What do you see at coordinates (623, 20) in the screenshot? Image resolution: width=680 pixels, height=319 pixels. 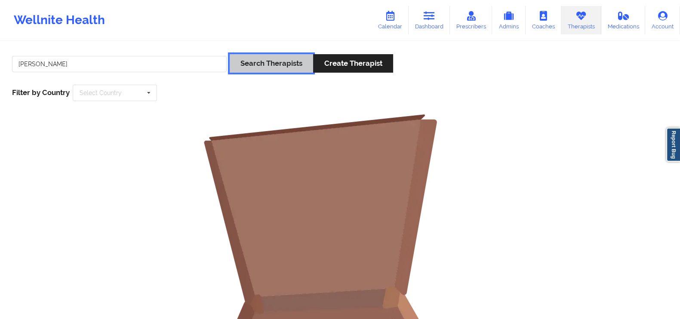 I see `a: Medications` at bounding box center [623, 20].